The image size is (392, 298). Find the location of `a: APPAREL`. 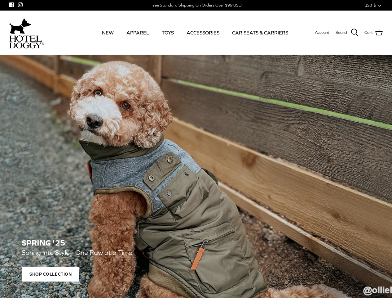

a: APPAREL is located at coordinates (138, 33).